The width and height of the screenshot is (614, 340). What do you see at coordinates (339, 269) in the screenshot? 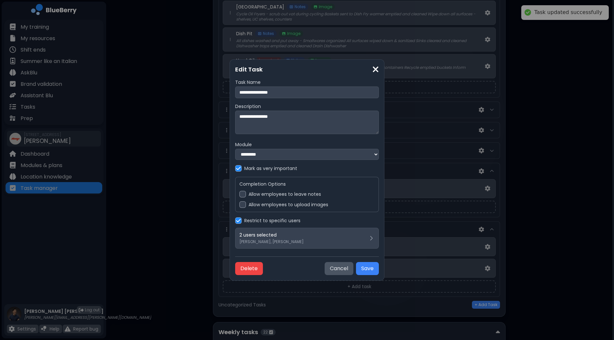
I see `button: Cancel` at bounding box center [339, 269].